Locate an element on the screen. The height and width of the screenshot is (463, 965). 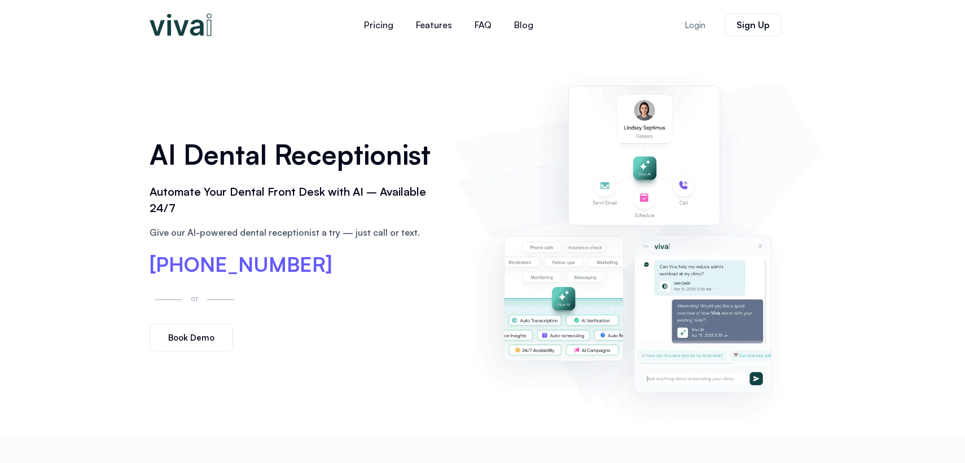
p: or is located at coordinates (195, 298).